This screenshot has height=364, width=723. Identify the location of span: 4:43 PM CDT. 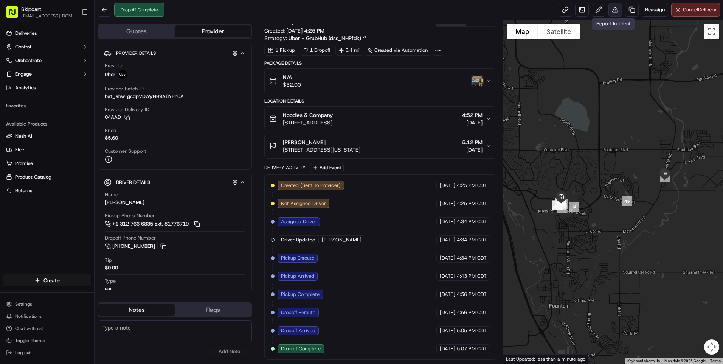
(471, 276).